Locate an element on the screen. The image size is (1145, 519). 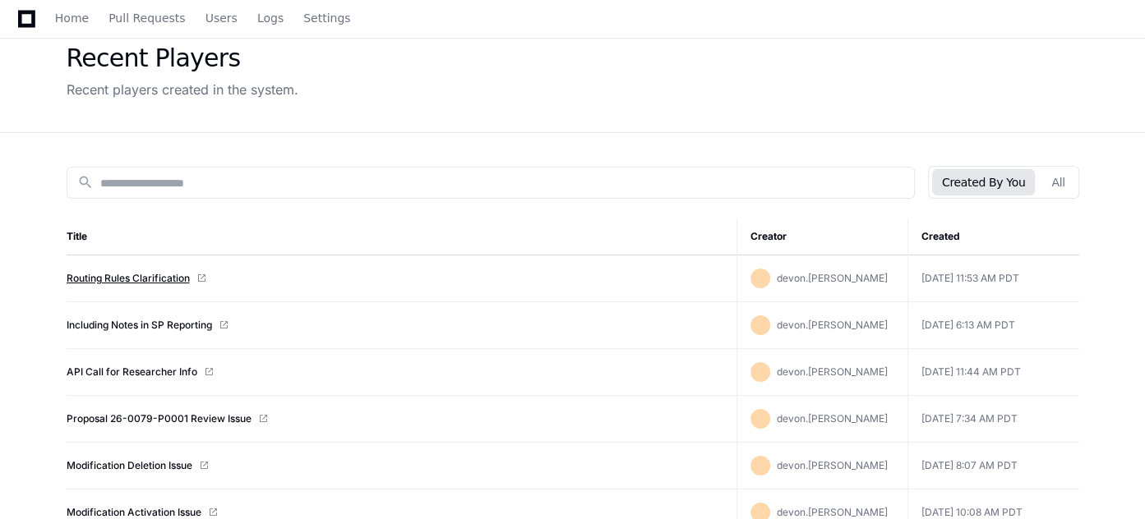
a: Proposal 26-0079-P0001 Review Issue is located at coordinates (159, 419).